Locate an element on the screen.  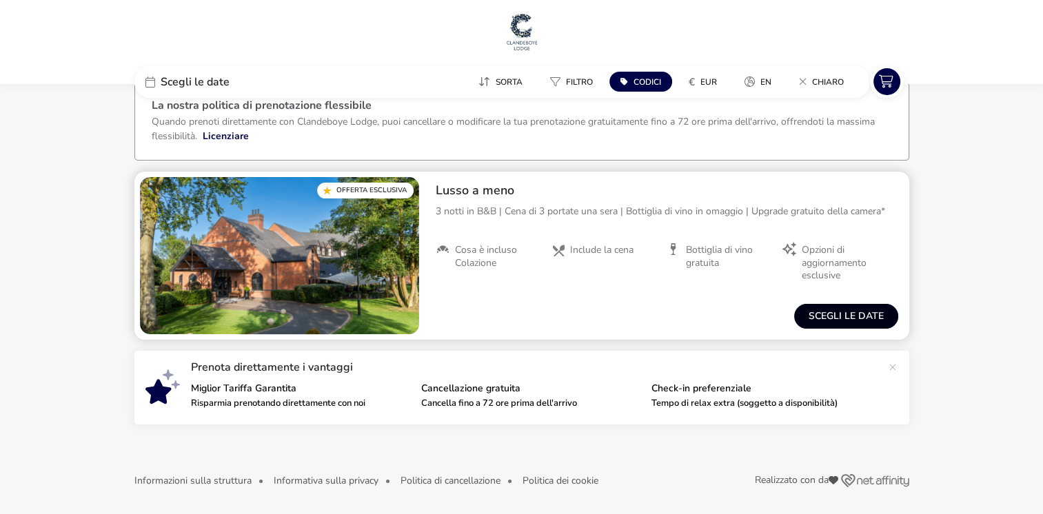
img: Main Website is located at coordinates (522, 32).